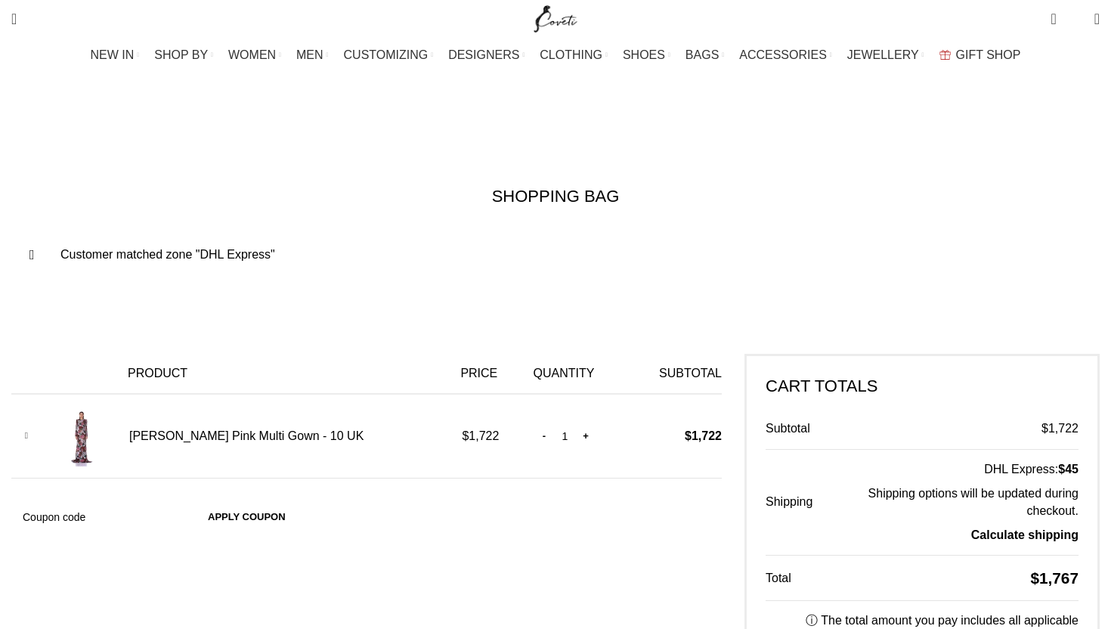 The height and width of the screenshot is (629, 1111). What do you see at coordinates (1054, 577) in the screenshot?
I see `bdi: 1,767` at bounding box center [1054, 577].